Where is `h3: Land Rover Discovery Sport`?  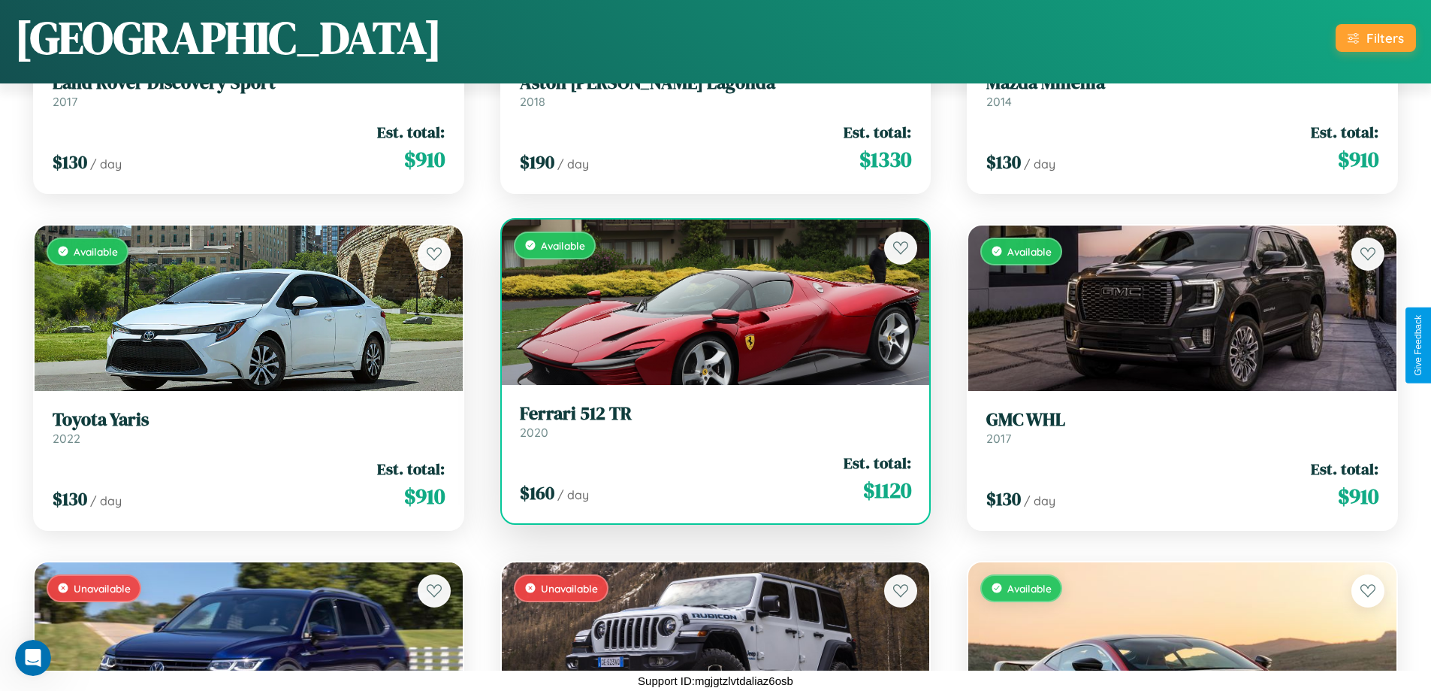 h3: Land Rover Discovery Sport is located at coordinates (249, 83).